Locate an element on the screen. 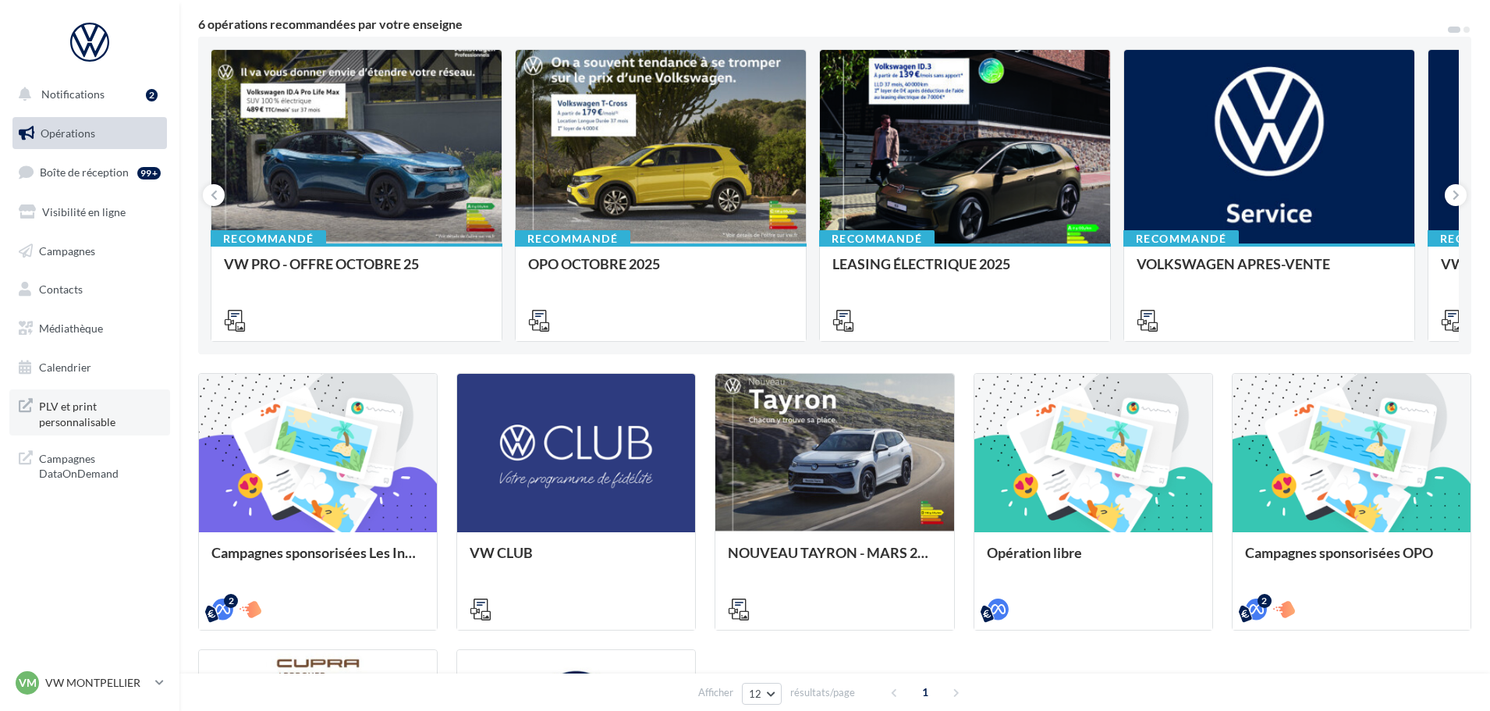 The height and width of the screenshot is (711, 1490). a: Campagnes is located at coordinates (90, 251).